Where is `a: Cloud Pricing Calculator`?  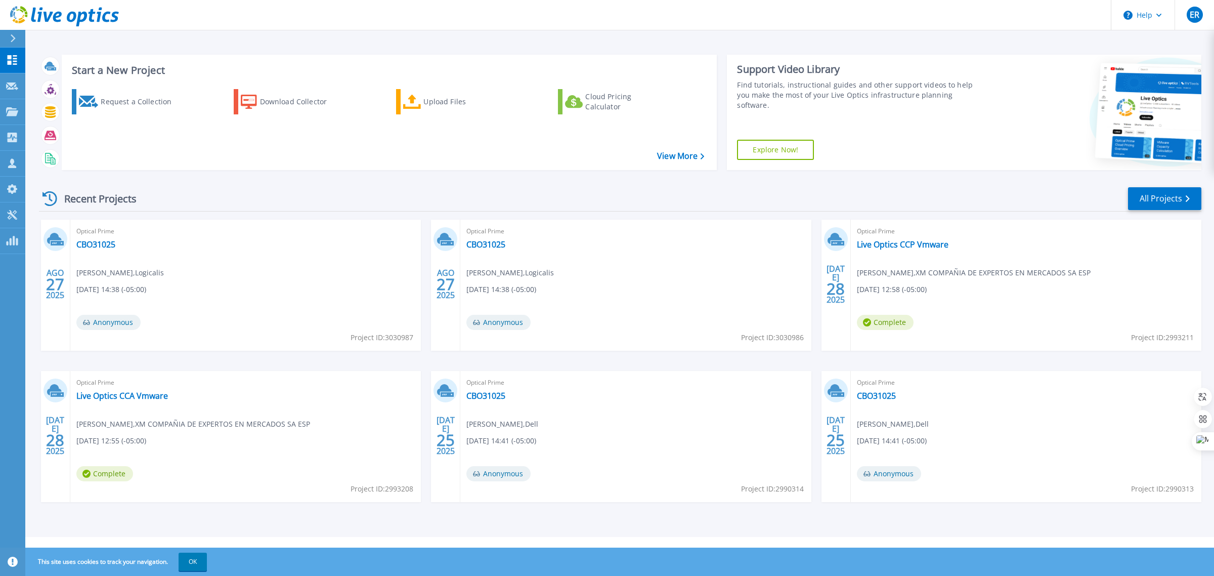
a: Cloud Pricing Calculator is located at coordinates (614, 102).